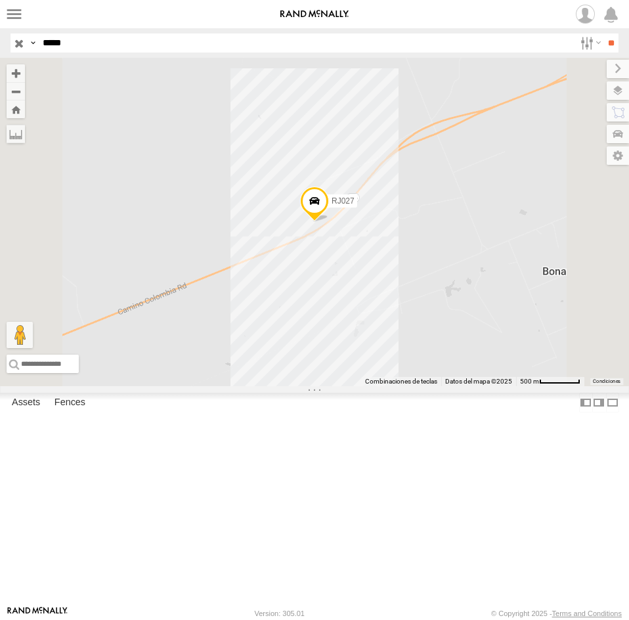 This screenshot has height=620, width=629. What do you see at coordinates (37, 614) in the screenshot?
I see `a: Visit our Website` at bounding box center [37, 614].